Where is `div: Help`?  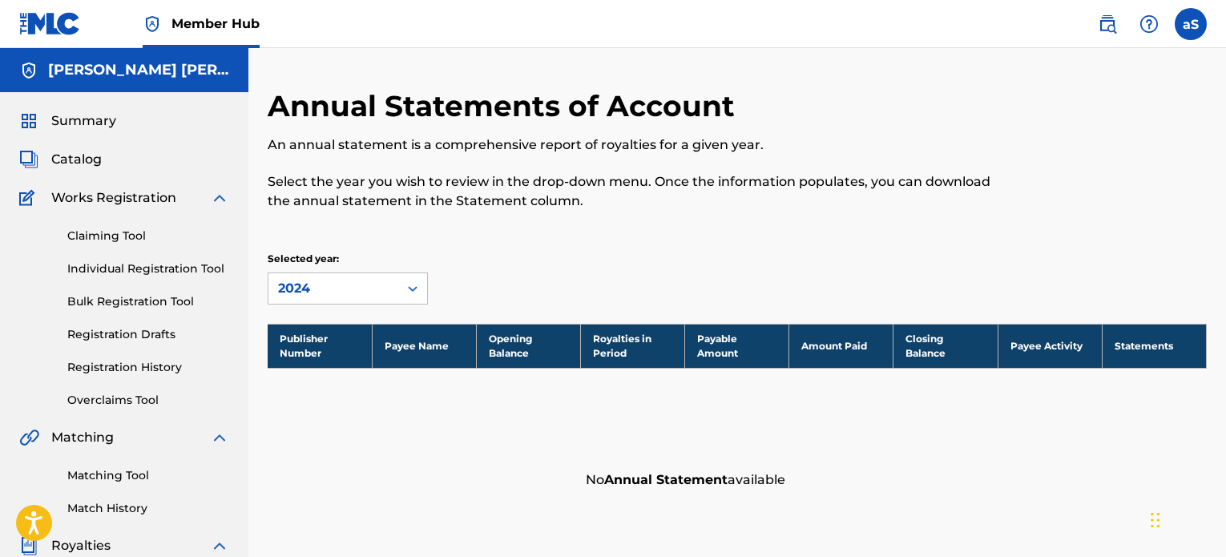
div: Help is located at coordinates (1149, 24).